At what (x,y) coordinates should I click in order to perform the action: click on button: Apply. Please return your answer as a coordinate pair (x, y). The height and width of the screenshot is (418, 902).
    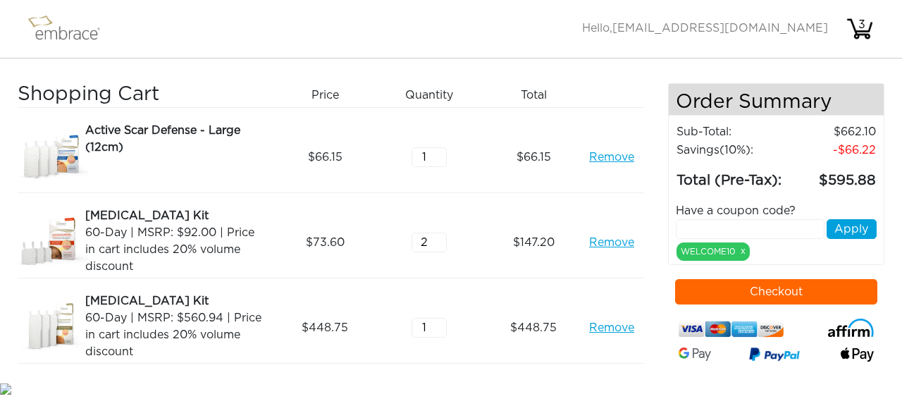
    Looking at the image, I should click on (851, 229).